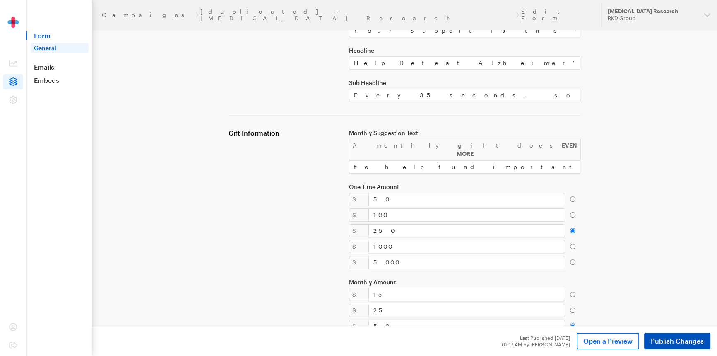  What do you see at coordinates (608, 341) in the screenshot?
I see `span: Open a Preview` at bounding box center [608, 341].